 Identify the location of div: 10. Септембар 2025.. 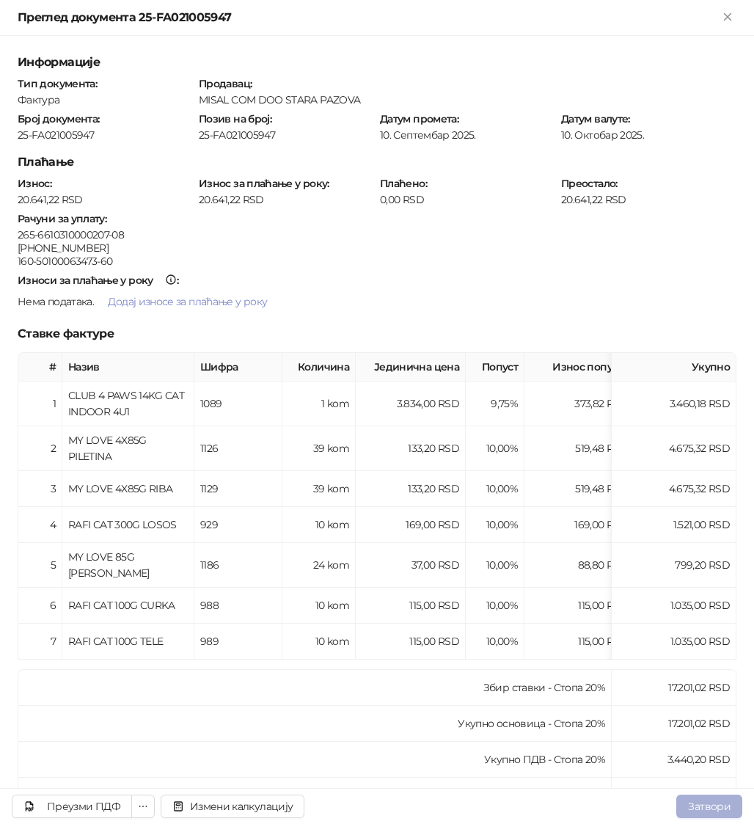
(467, 135).